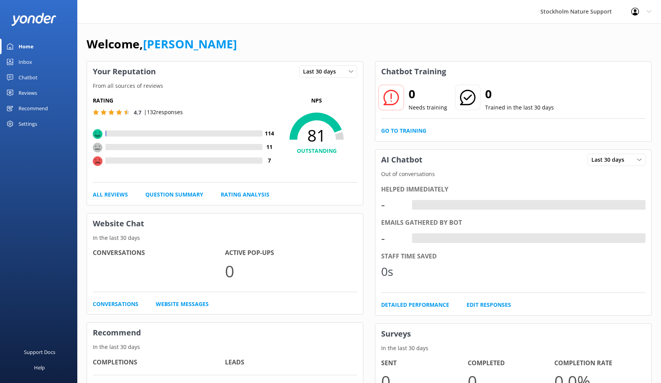  Describe the element at coordinates (159, 253) in the screenshot. I see `h4: Conversations` at that location.